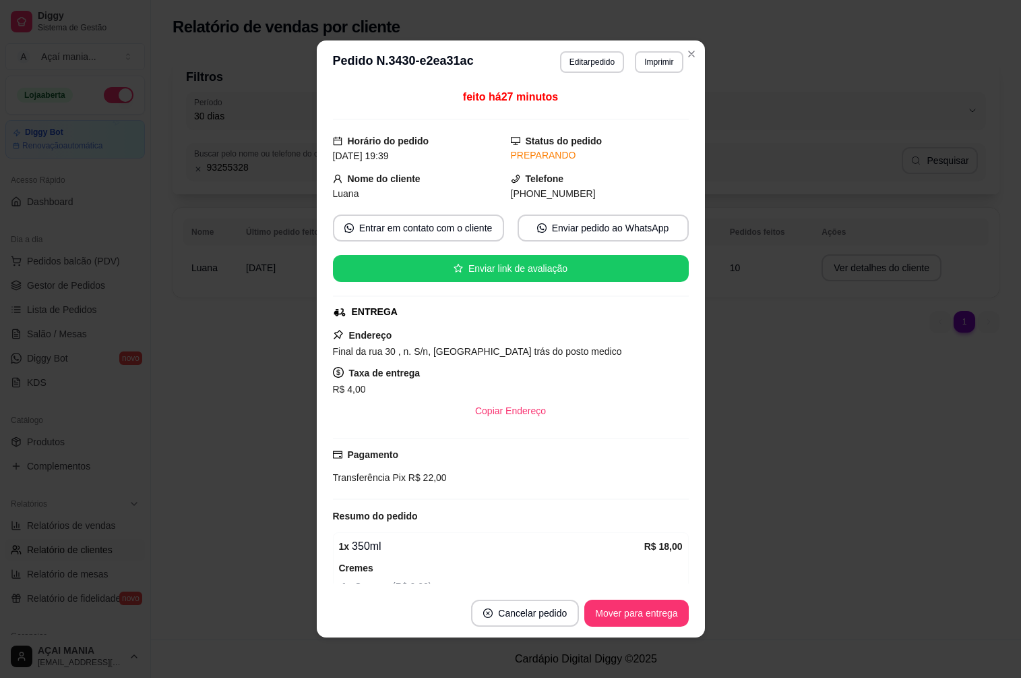  I want to click on strong: R$ 18,00, so click(663, 546).